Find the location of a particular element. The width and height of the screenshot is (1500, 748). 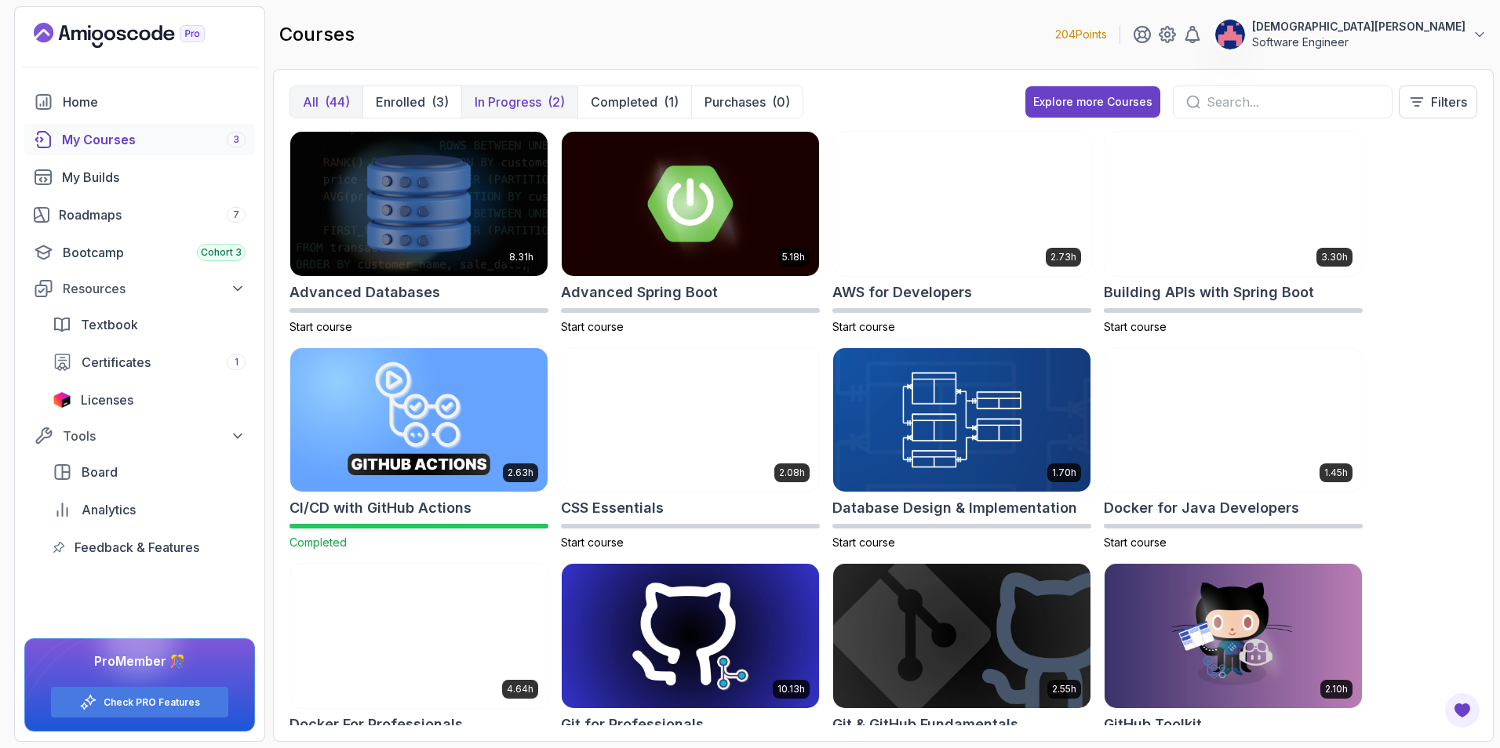

div: Home is located at coordinates (154, 102).